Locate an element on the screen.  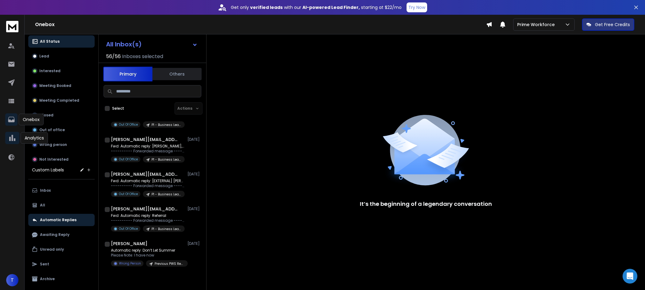
h1: Onebox is located at coordinates (260, 25).